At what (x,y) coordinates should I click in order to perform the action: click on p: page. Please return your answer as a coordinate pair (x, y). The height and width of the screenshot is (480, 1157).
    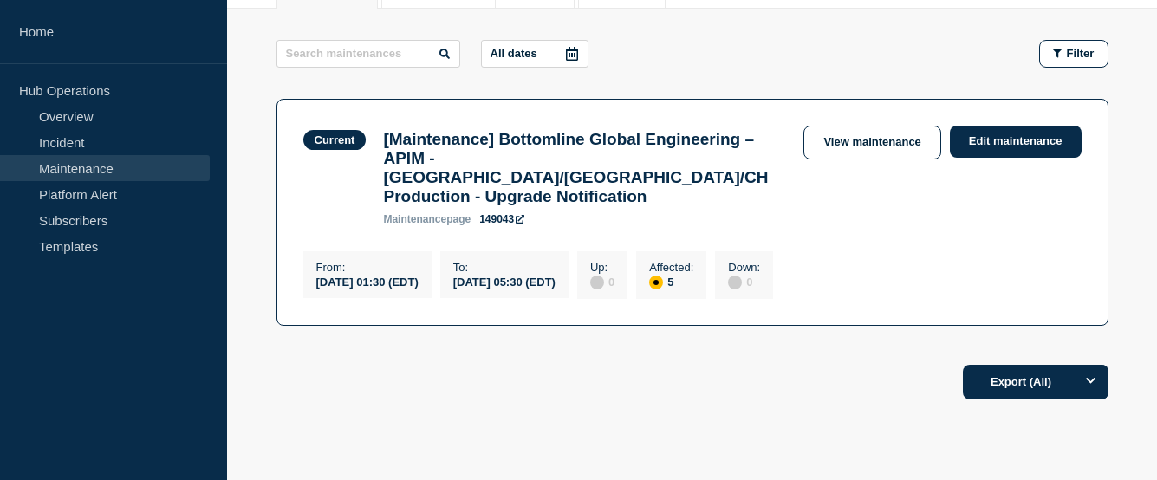
    Looking at the image, I should click on (426, 219).